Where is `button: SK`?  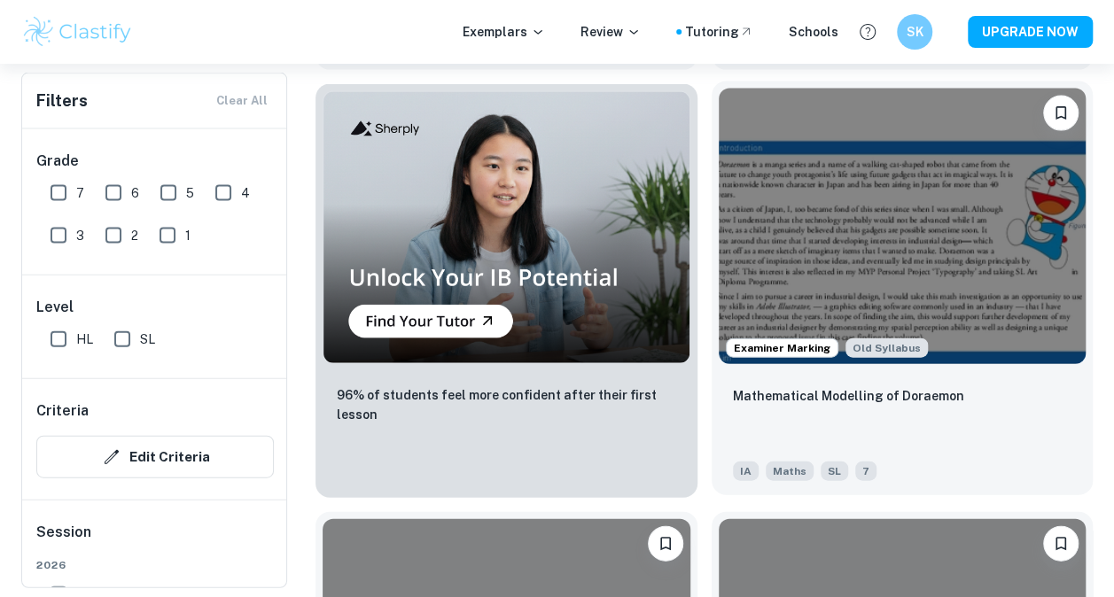 button: SK is located at coordinates (914, 32).